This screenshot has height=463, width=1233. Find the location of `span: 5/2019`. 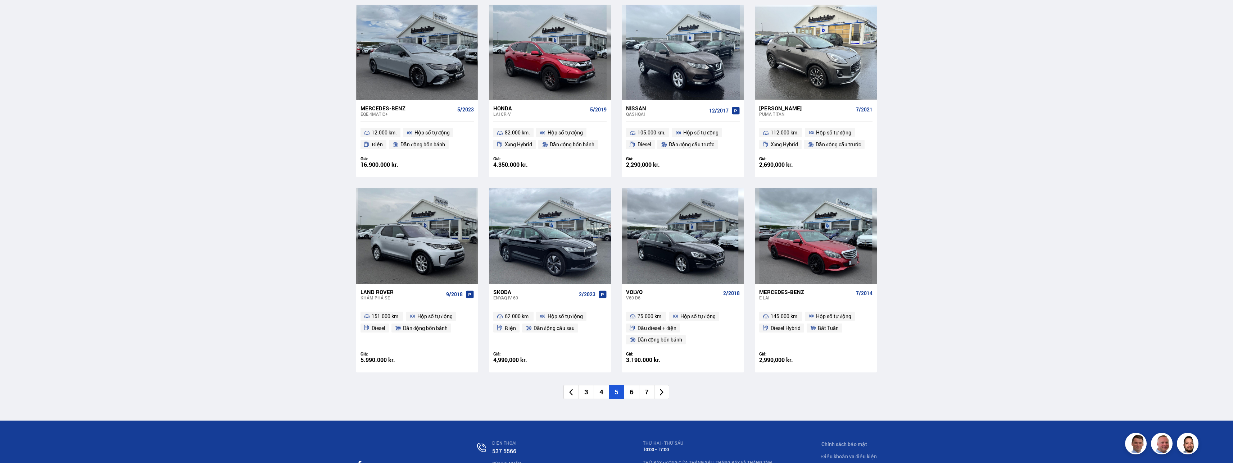

span: 5/2019 is located at coordinates (598, 110).